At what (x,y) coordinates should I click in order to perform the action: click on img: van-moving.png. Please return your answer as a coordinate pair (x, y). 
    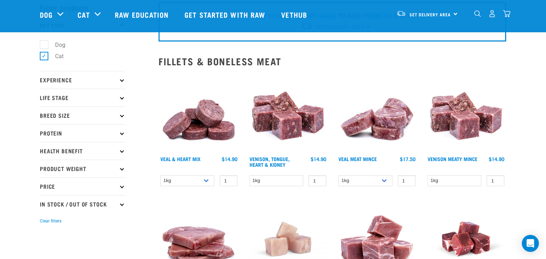
    Looking at the image, I should click on (401, 14).